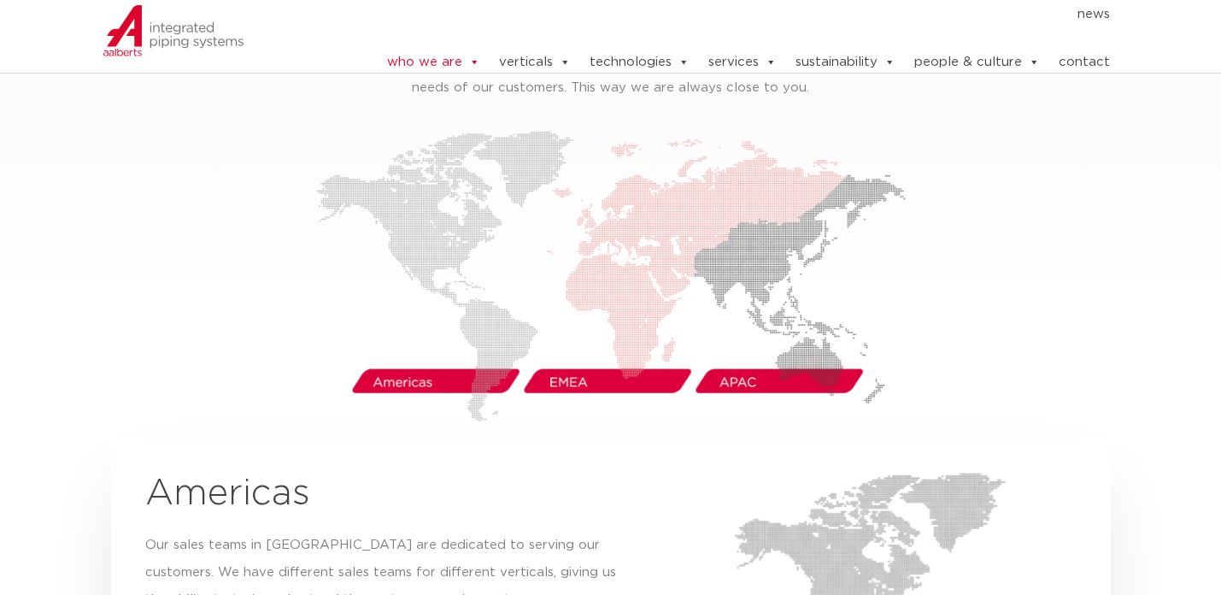 Image resolution: width=1221 pixels, height=595 pixels. What do you see at coordinates (1094, 15) in the screenshot?
I see `a: news` at bounding box center [1094, 15].